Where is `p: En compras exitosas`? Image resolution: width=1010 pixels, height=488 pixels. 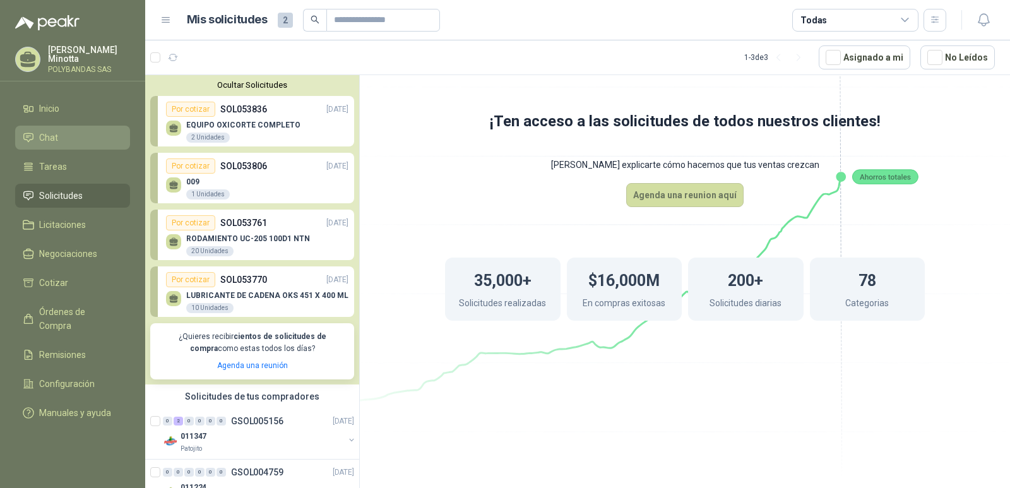 p: En compras exitosas is located at coordinates (624, 304).